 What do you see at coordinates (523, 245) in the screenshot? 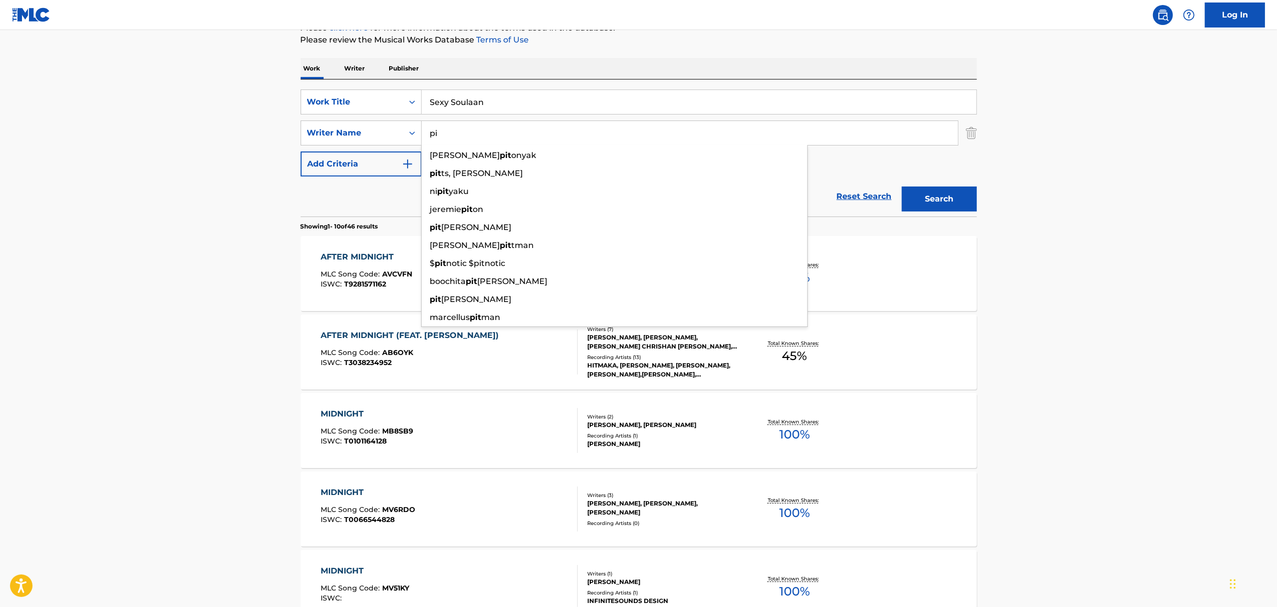
I see `span: tman` at bounding box center [523, 245].